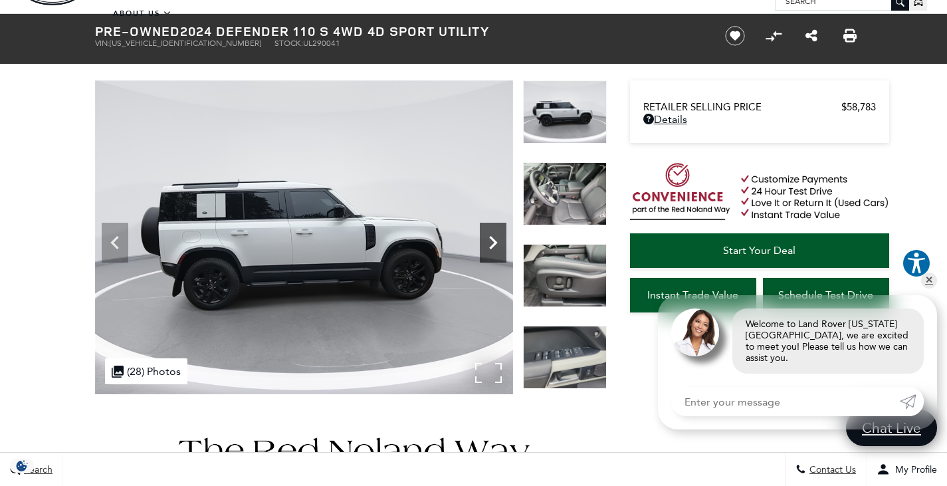 This screenshot has height=486, width=947. Describe the element at coordinates (826, 295) in the screenshot. I see `span: Schedule Test Drive` at that location.